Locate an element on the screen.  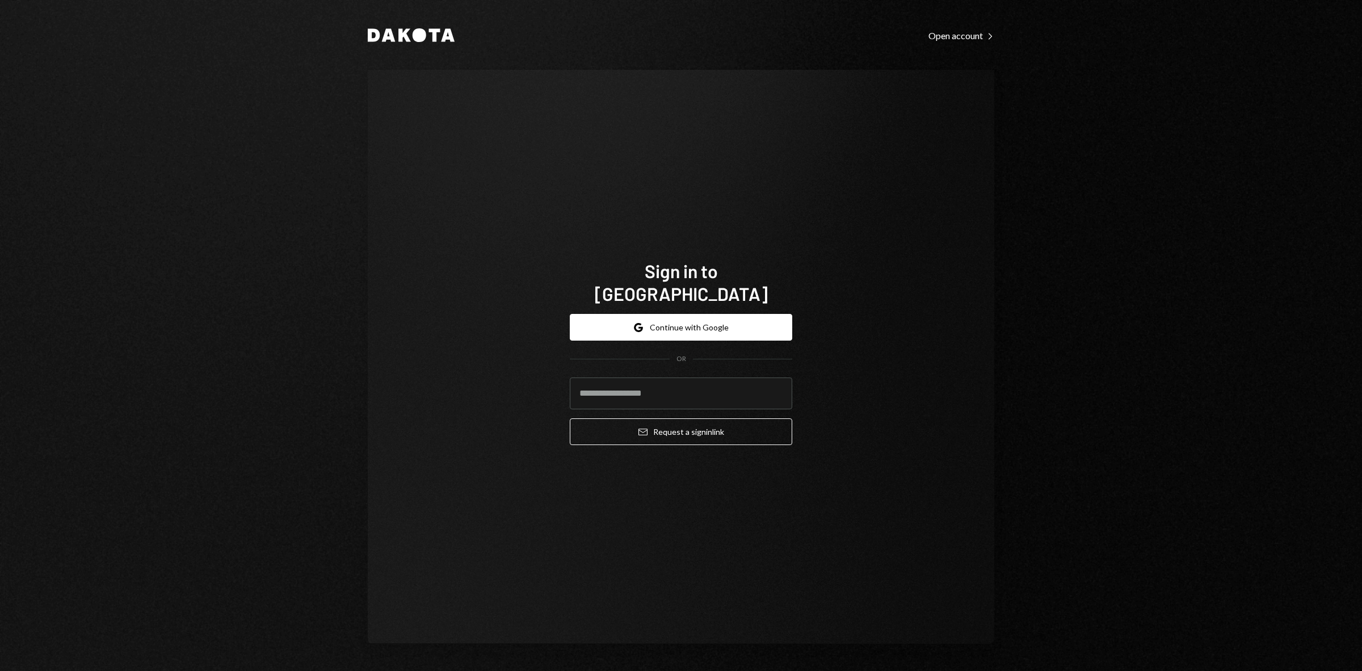
div: OR is located at coordinates (681, 359).